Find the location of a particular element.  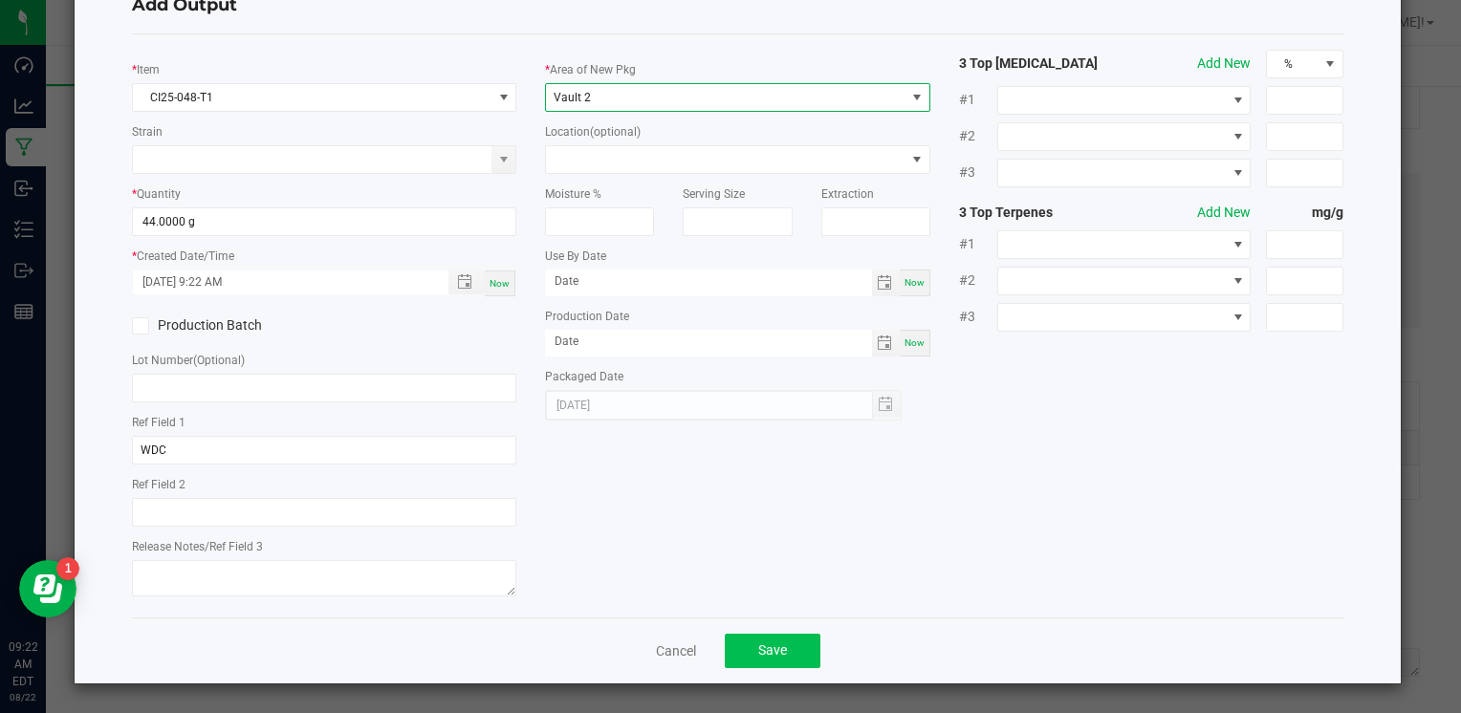

label: Item is located at coordinates (148, 70).